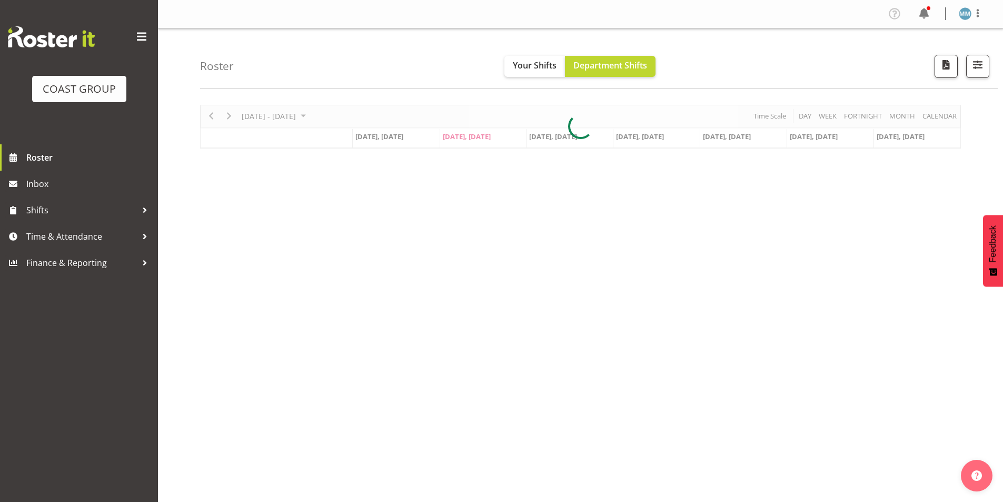 The height and width of the screenshot is (502, 1003). What do you see at coordinates (993, 251) in the screenshot?
I see `button: Feedback - Show survey` at bounding box center [993, 251].